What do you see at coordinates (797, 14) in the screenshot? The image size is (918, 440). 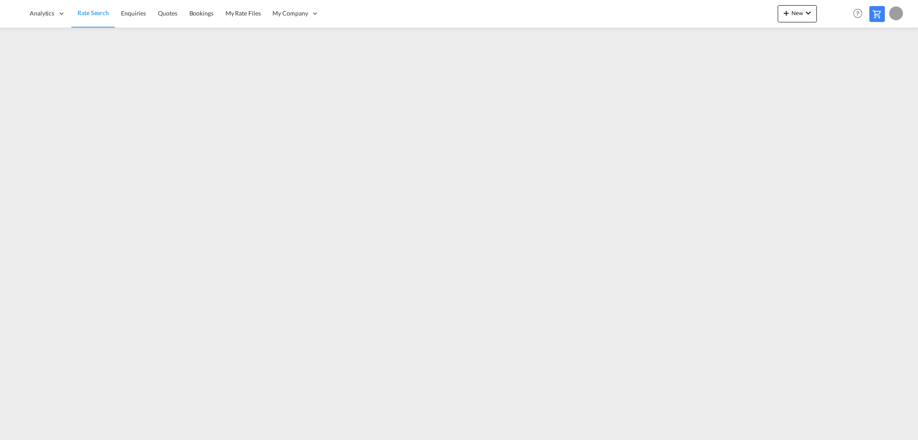 I see `button: icon-plus 400-fgNewicon-chevron-down` at bounding box center [797, 14].